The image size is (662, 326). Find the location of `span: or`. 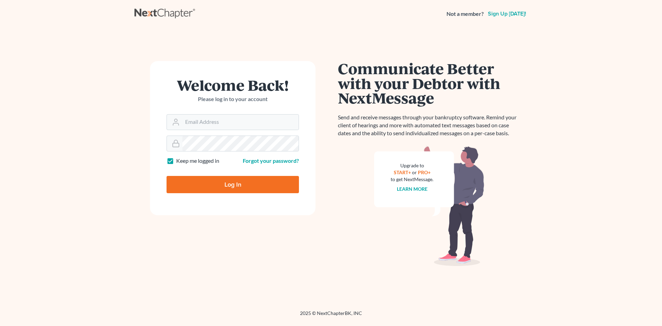

span: or is located at coordinates (414, 172).